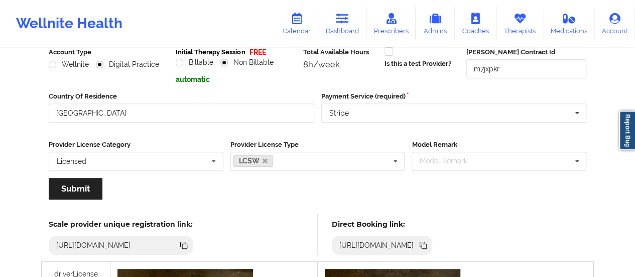 This screenshot has width=635, height=277. I want to click on label: Is this a test Provider?, so click(418, 64).